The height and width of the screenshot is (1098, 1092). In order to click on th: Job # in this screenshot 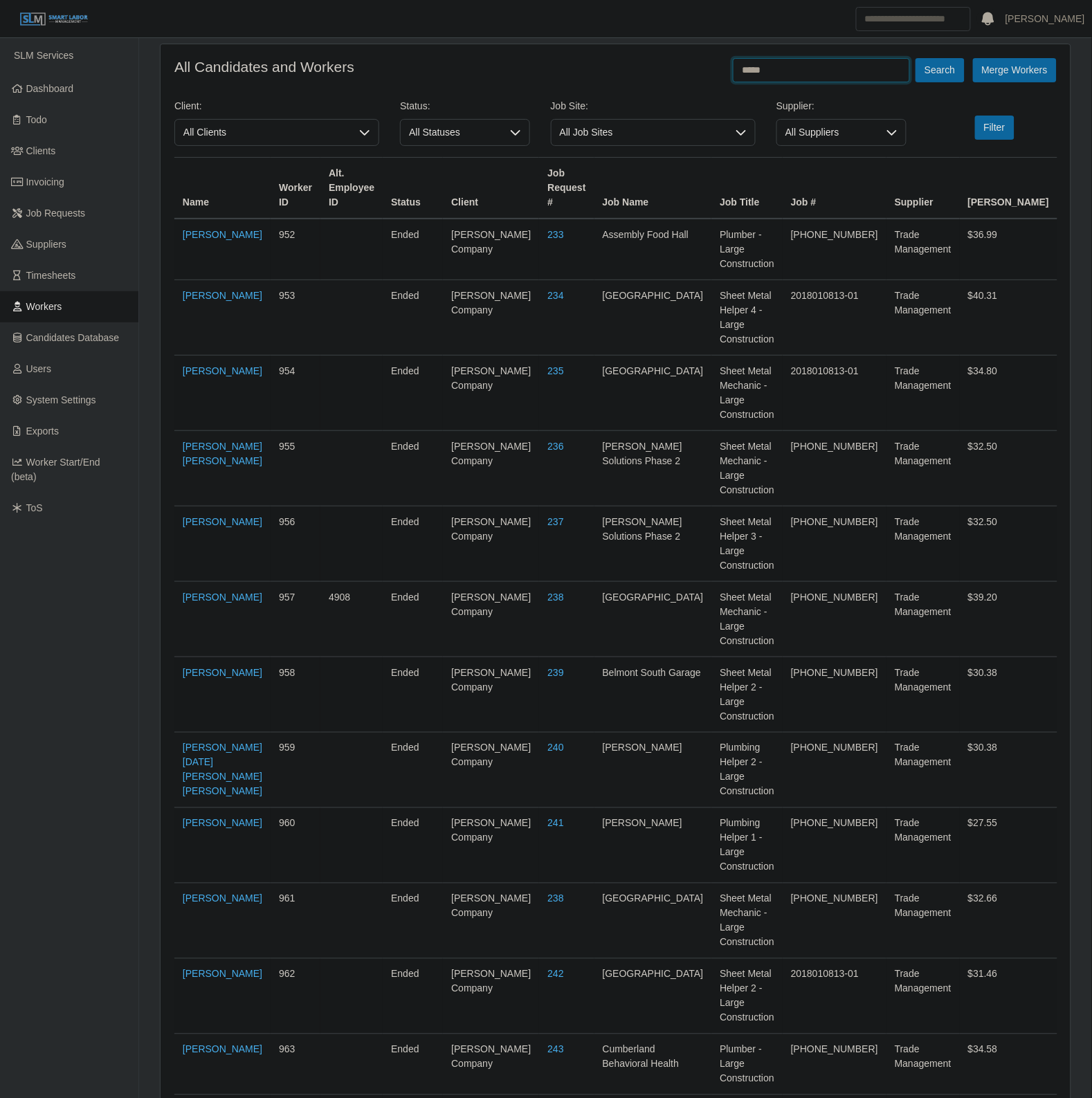, I will do `click(834, 188)`.